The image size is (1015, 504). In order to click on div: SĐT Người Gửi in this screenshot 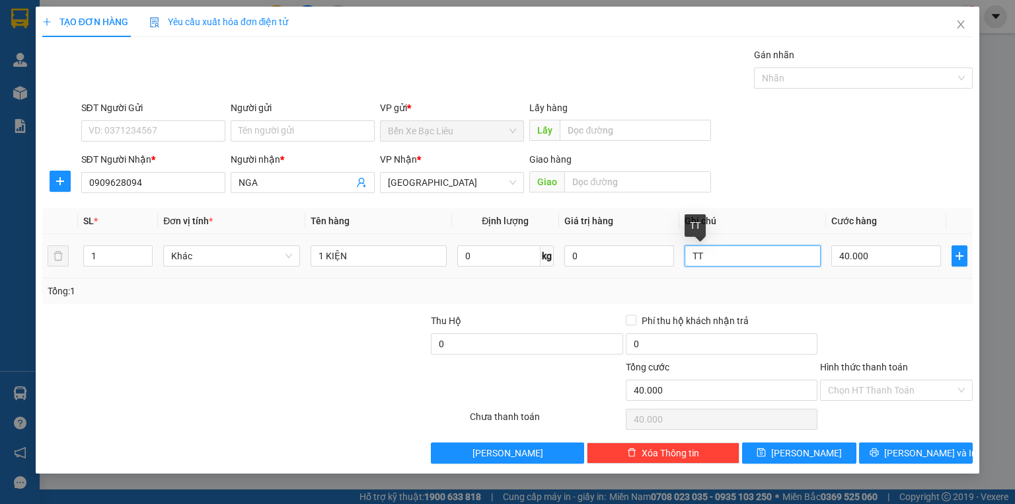, I will do `click(153, 108)`.